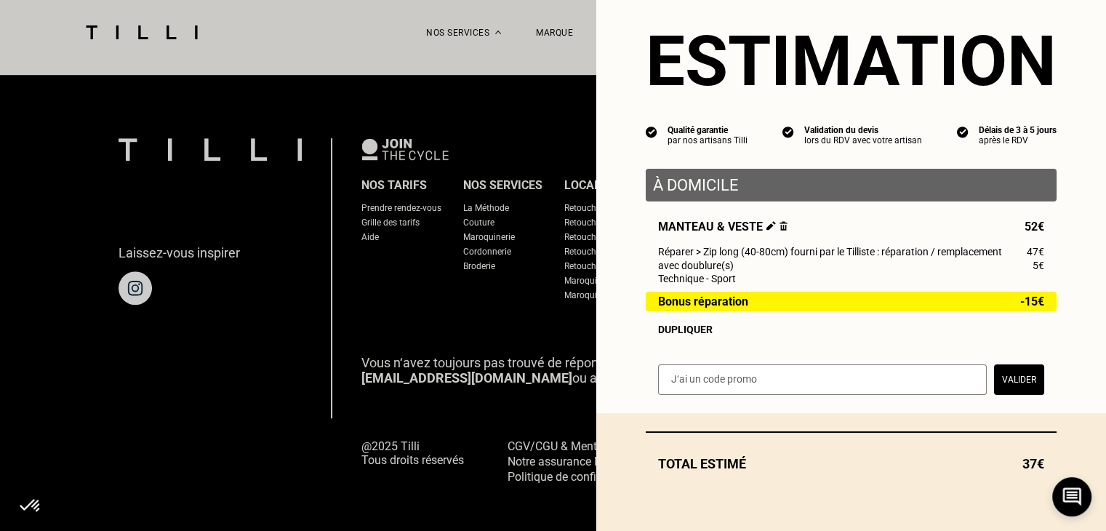 The width and height of the screenshot is (1106, 531). What do you see at coordinates (771, 225) in the screenshot?
I see `img: Éditer` at bounding box center [771, 225].